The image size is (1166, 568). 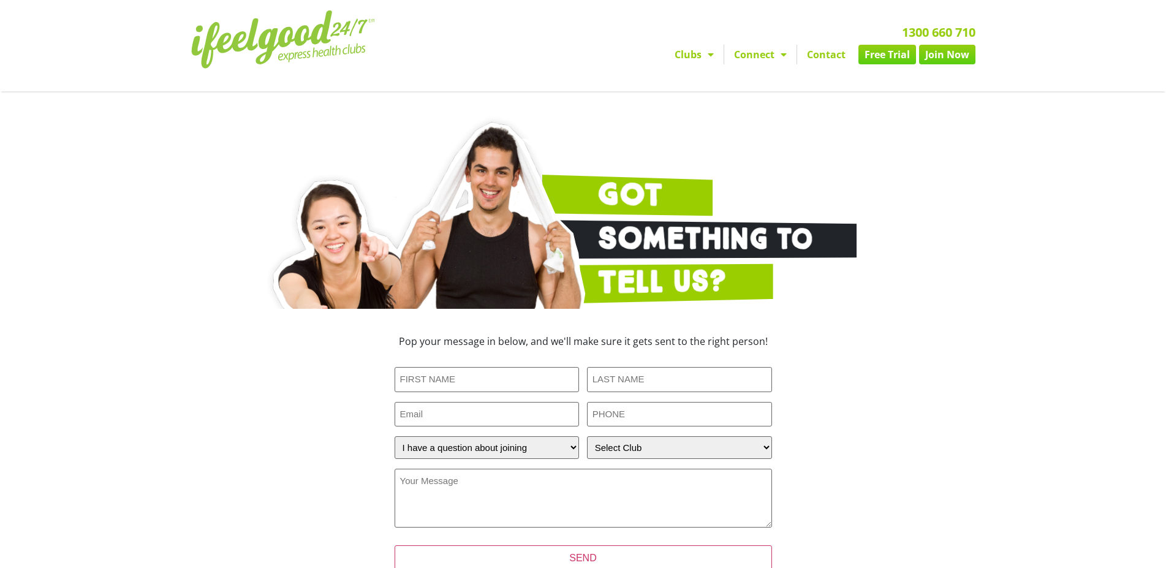 What do you see at coordinates (694, 55) in the screenshot?
I see `a: Clubs` at bounding box center [694, 55].